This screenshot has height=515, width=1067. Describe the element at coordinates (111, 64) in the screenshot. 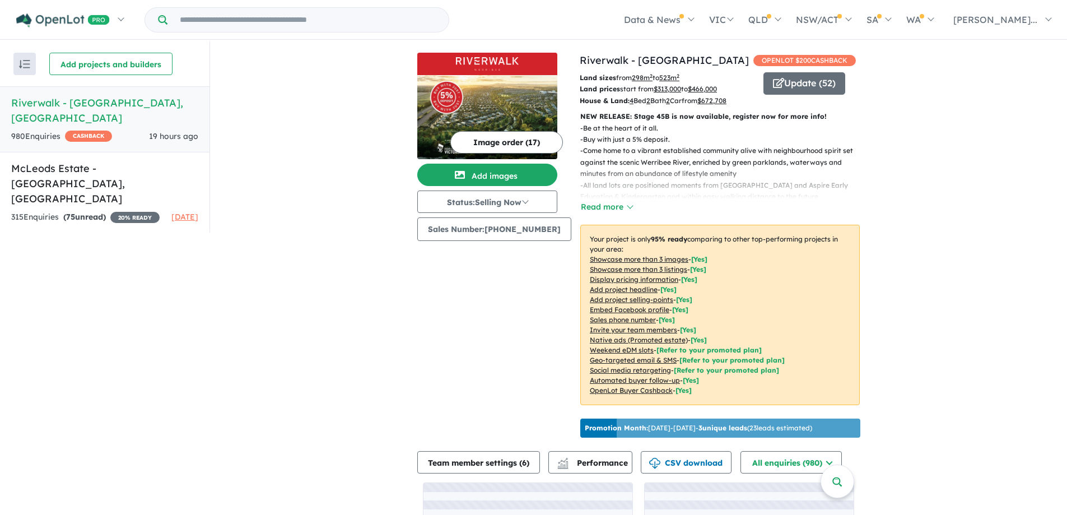

I see `button: Add projects and builders` at that location.